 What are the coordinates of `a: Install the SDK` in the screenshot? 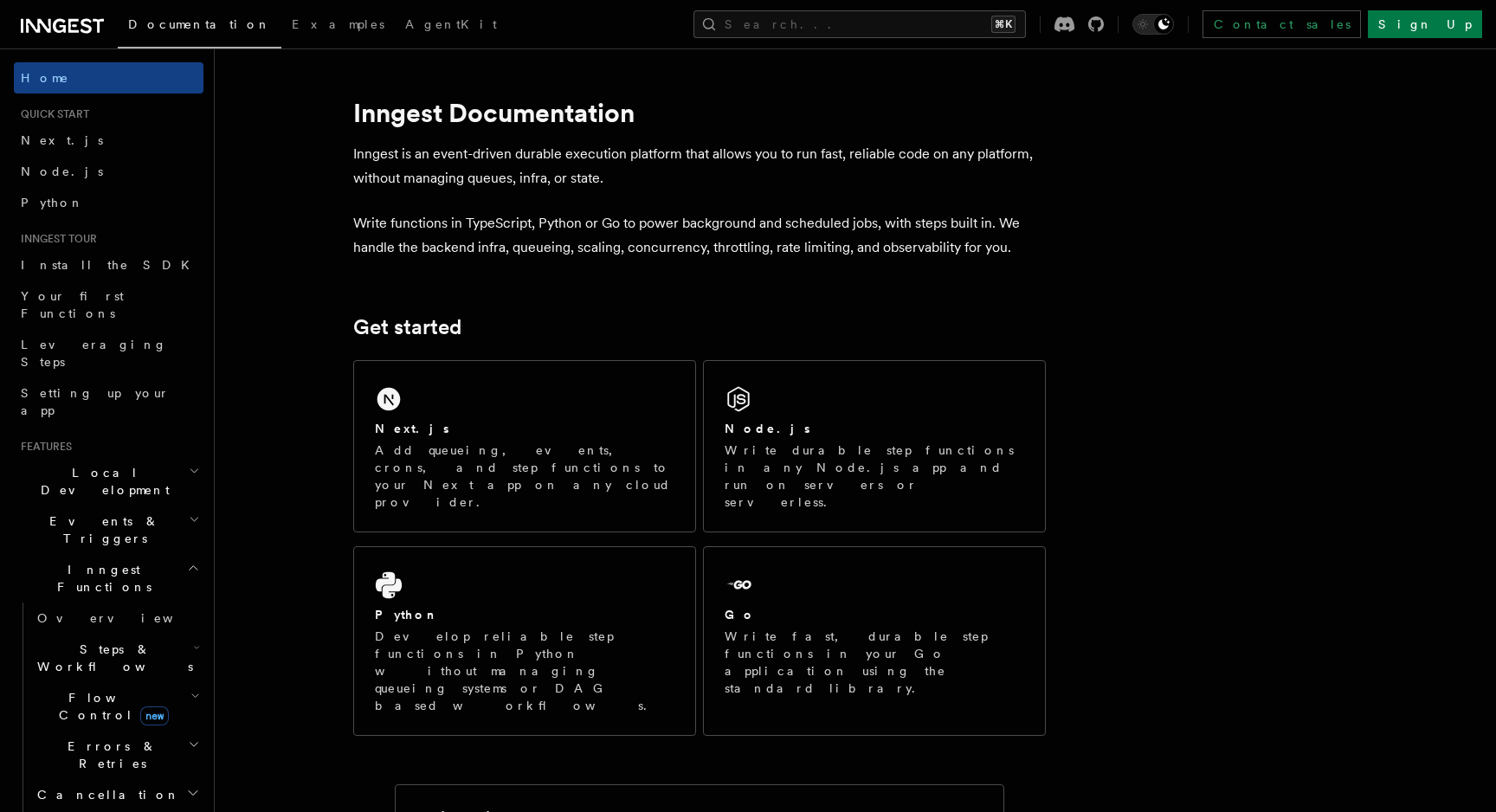 It's located at (108, 265).